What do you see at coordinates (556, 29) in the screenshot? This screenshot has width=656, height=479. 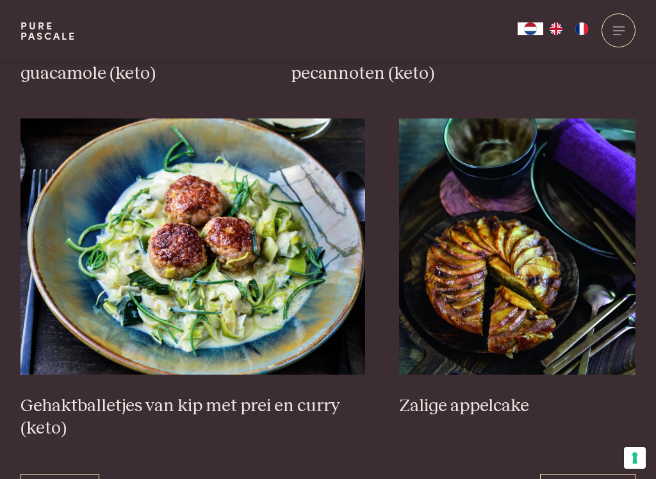 I see `aside: Language selected: Nederlands` at bounding box center [556, 29].